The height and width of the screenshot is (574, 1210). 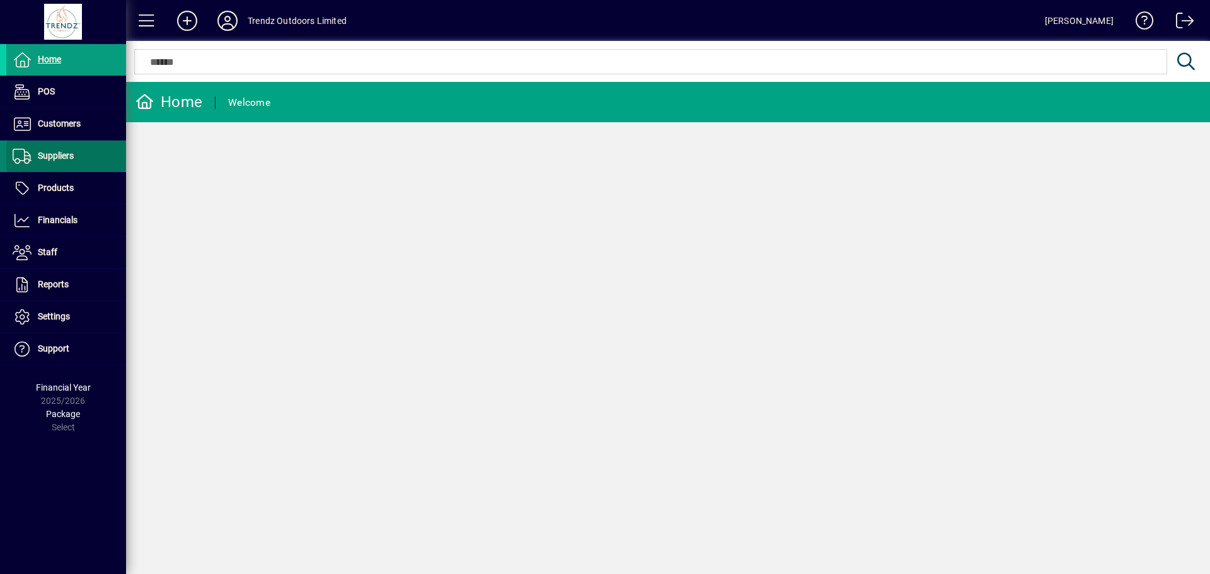 I want to click on a: Suppliers, so click(x=66, y=156).